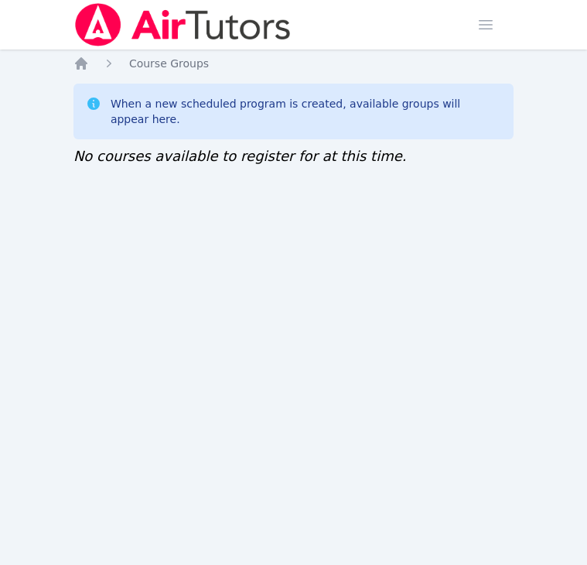 Image resolution: width=587 pixels, height=565 pixels. I want to click on img: Air Tutors, so click(183, 25).